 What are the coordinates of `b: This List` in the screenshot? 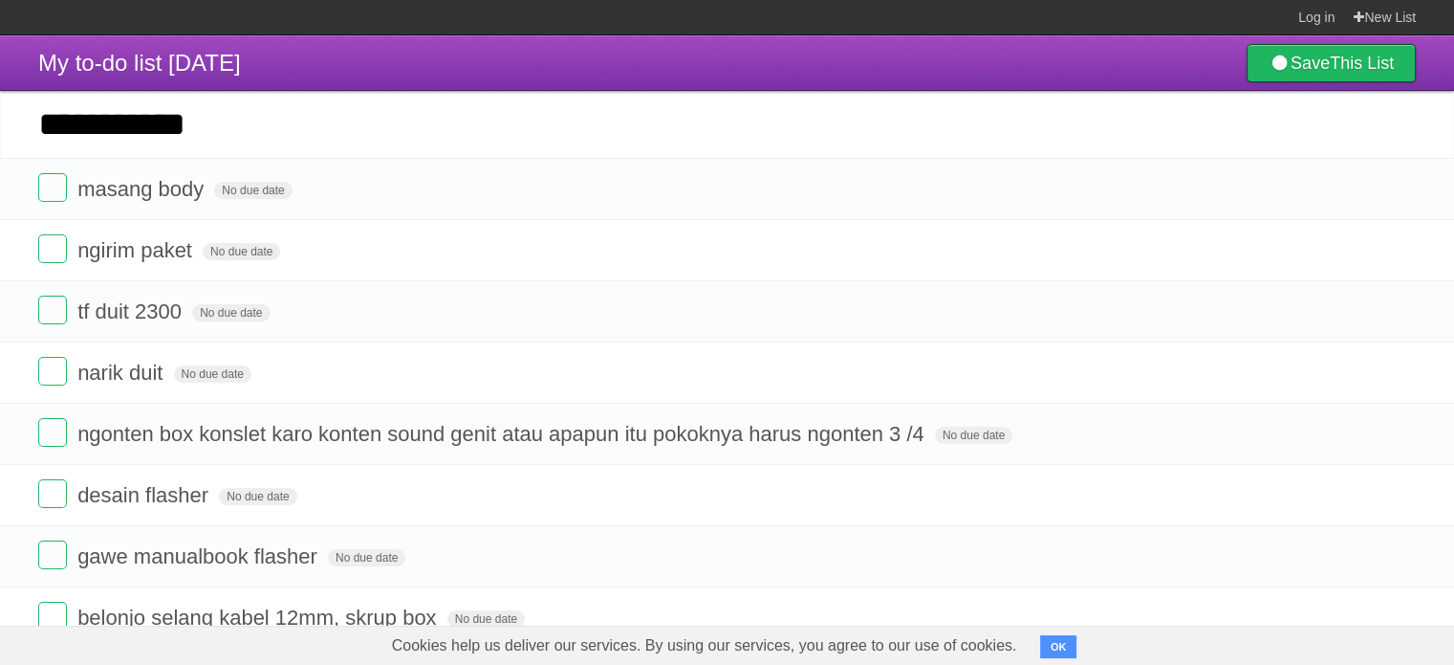 It's located at (1362, 63).